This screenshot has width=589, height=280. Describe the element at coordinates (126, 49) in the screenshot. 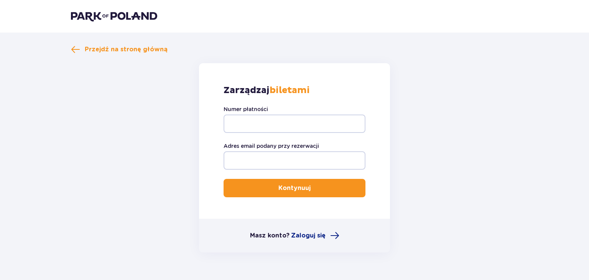

I see `span: Przejdź na stronę główną` at that location.